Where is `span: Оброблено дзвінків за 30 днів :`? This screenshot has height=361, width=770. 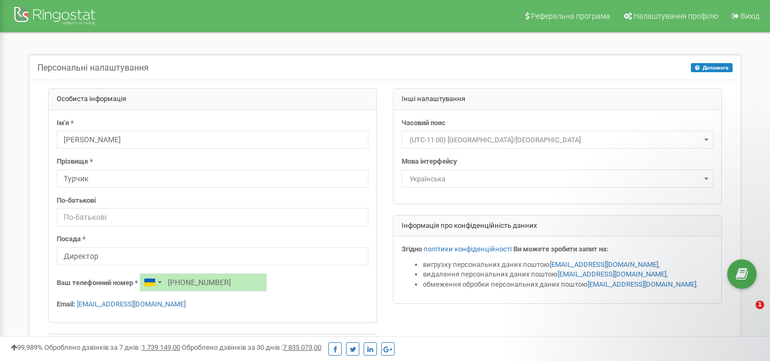 span: Оброблено дзвінків за 30 днів : is located at coordinates (251, 347).